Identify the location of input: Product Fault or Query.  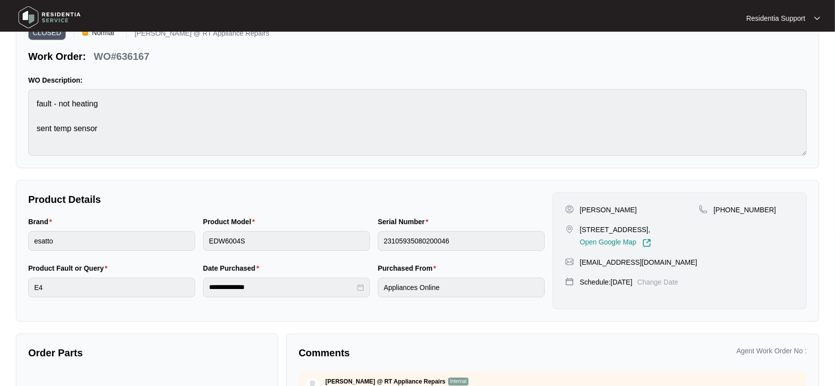
(111, 288).